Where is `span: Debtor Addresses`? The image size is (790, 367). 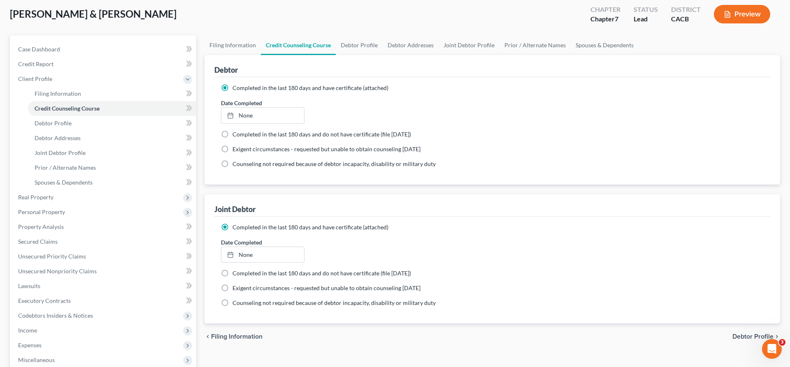
span: Debtor Addresses is located at coordinates (58, 138).